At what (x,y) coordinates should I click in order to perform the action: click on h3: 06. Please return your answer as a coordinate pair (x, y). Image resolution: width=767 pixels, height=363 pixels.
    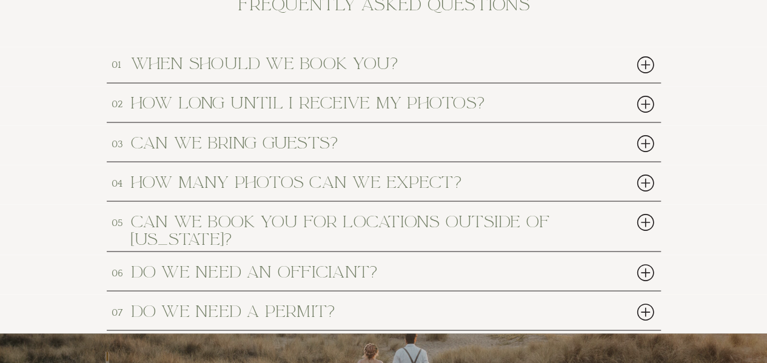
    Looking at the image, I should click on (119, 270).